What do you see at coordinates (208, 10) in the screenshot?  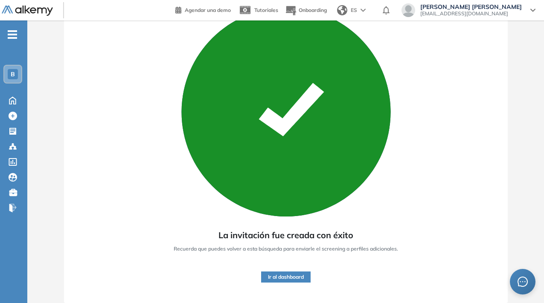 I see `span: Agendar una demo` at bounding box center [208, 10].